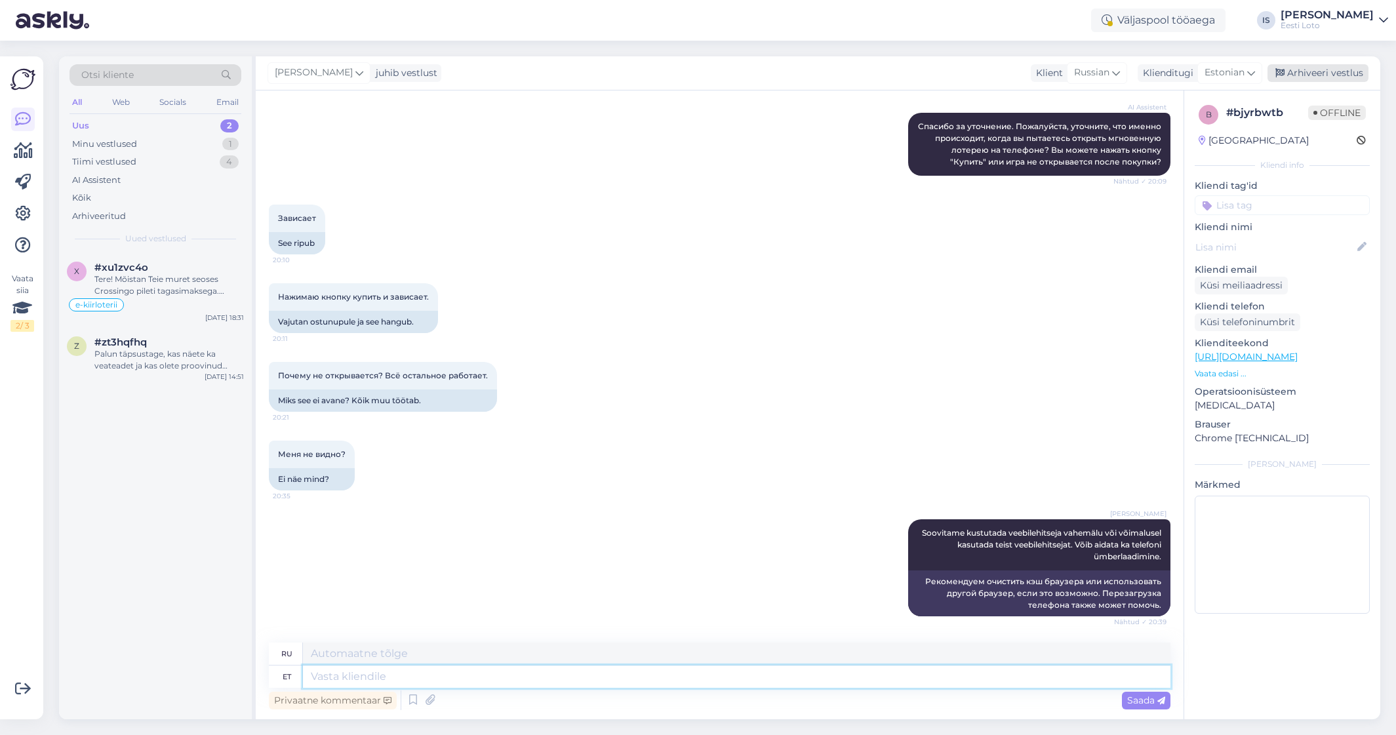 This screenshot has height=735, width=1396. Describe the element at coordinates (99, 216) in the screenshot. I see `div: Arhiveeritud` at that location.